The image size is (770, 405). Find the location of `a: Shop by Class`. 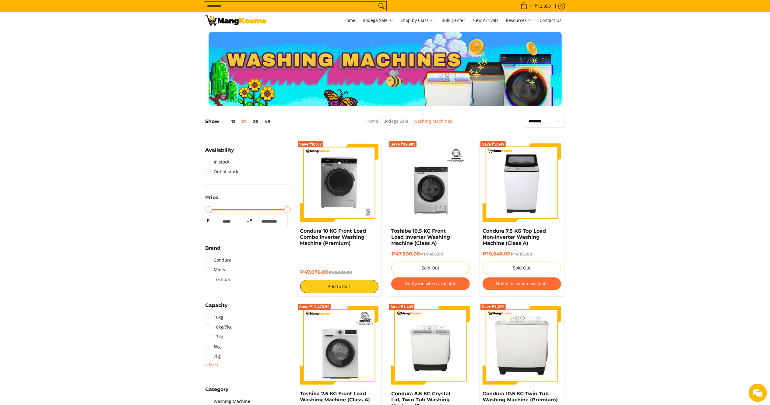

a: Shop by Class is located at coordinates (417, 20).